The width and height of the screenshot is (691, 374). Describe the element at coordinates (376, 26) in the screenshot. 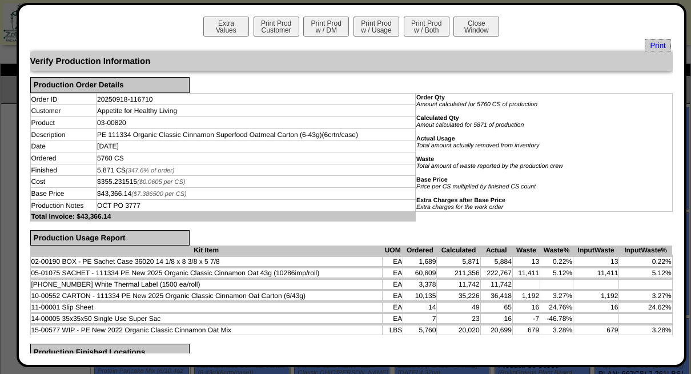

I see `button: Print Prodw / Usage` at that location.